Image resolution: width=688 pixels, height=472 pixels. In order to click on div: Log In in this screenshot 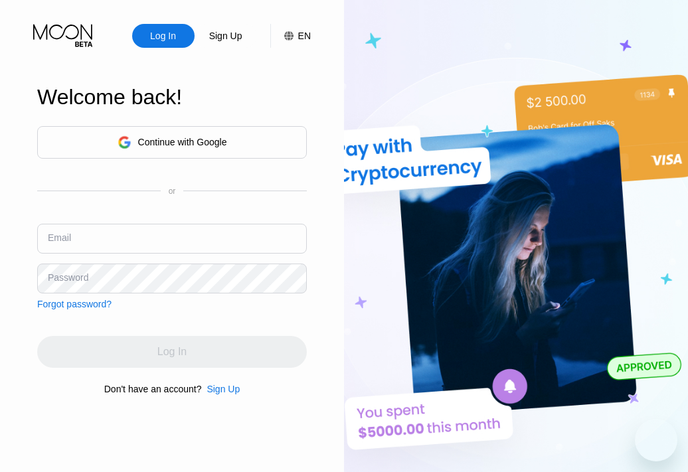, I will do `click(163, 36)`.